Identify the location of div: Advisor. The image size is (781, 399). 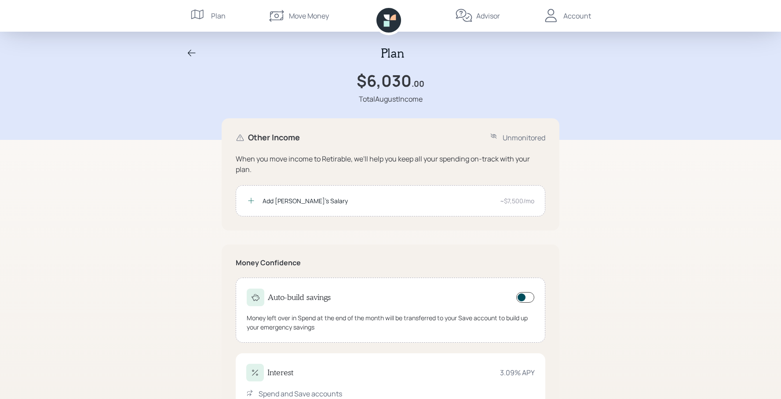
(488, 16).